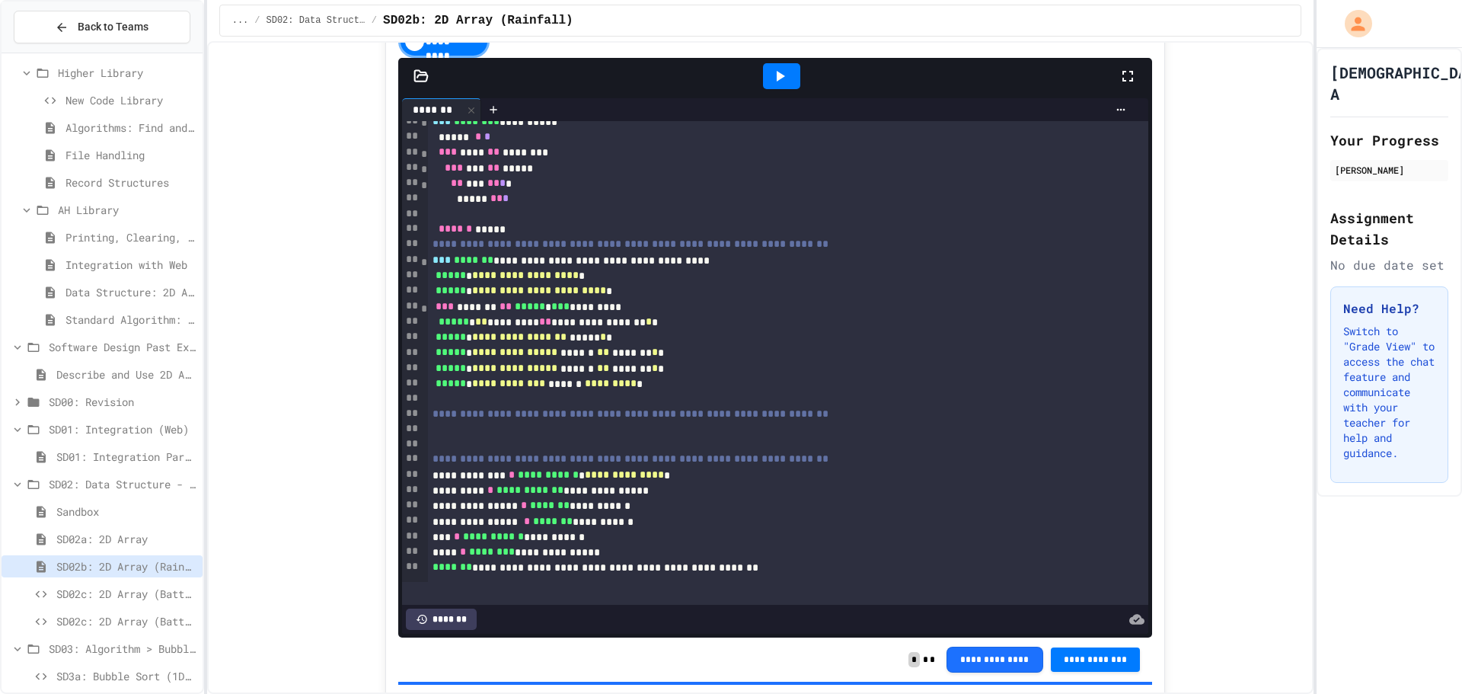 This screenshot has width=1462, height=694. What do you see at coordinates (131, 319) in the screenshot?
I see `span: Standard Algorithm: Bubble Sort` at bounding box center [131, 319].